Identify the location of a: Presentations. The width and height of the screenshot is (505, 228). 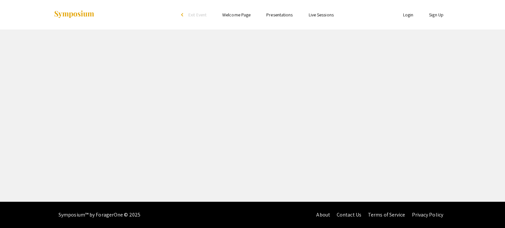
(279, 15).